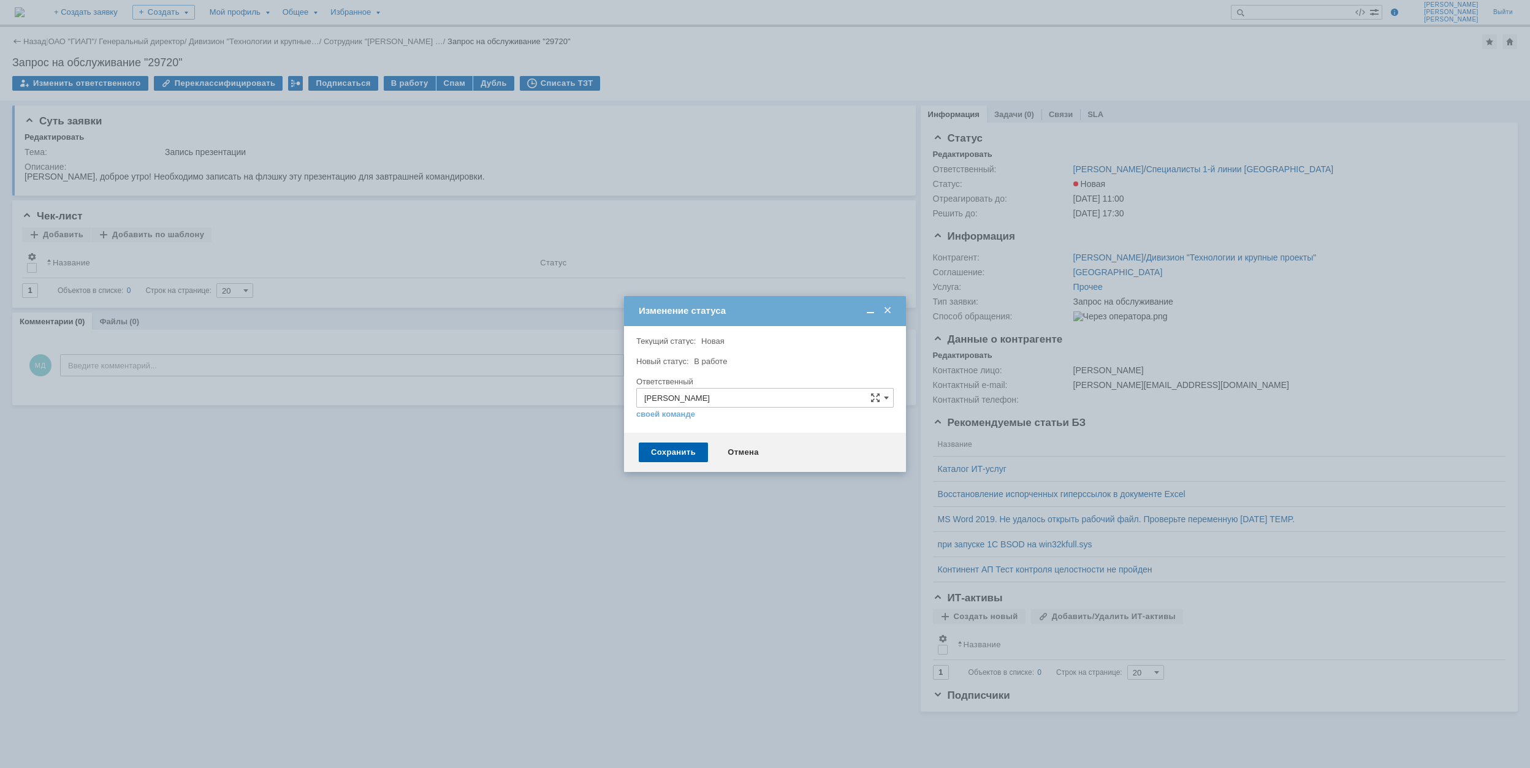  Describe the element at coordinates (766, 311) in the screenshot. I see `div: Изменение статуса` at that location.